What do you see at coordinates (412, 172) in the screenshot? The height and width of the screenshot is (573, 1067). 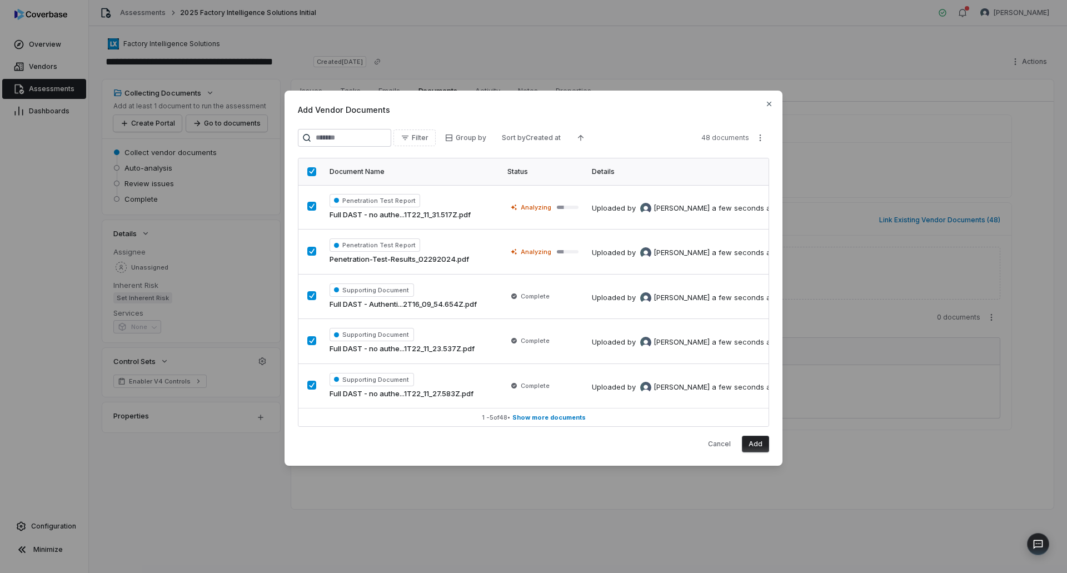 I see `div: Document Name` at bounding box center [412, 172].